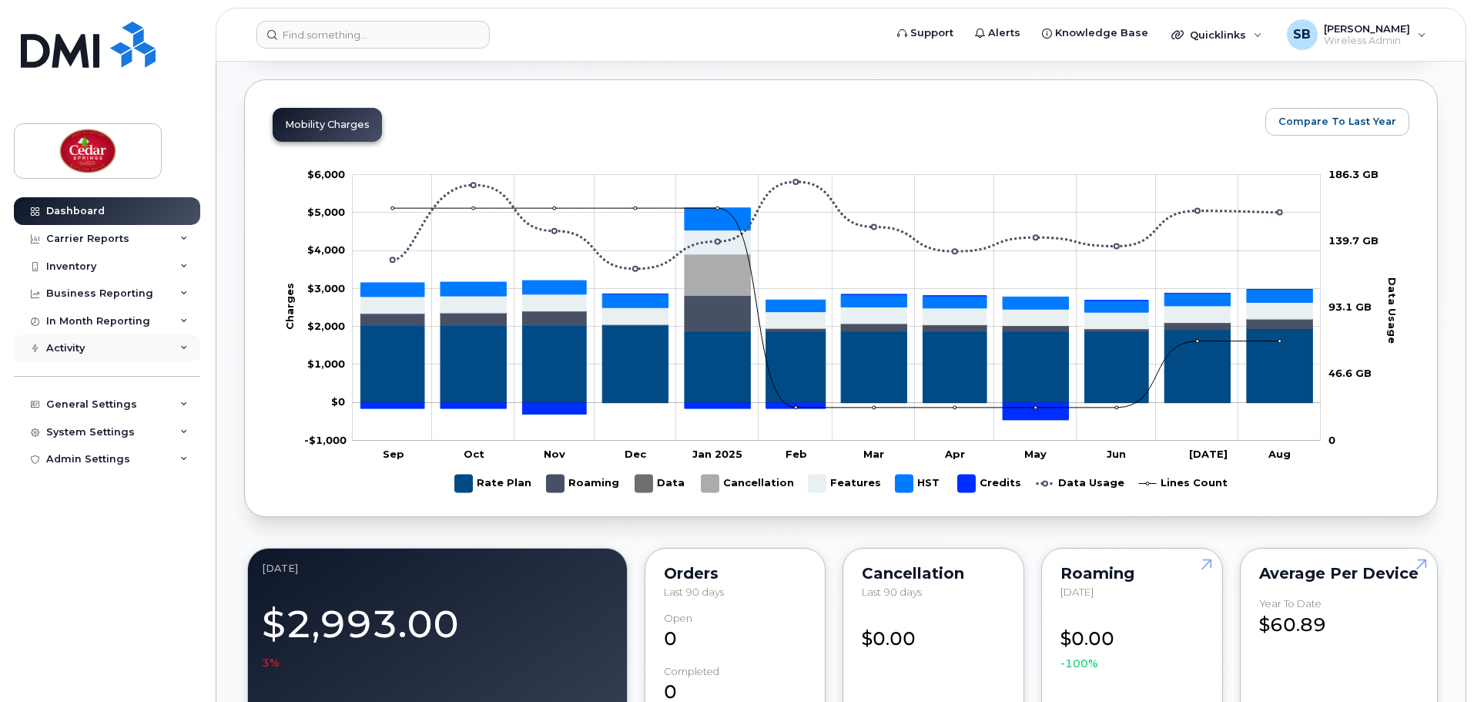  Describe the element at coordinates (735, 573) in the screenshot. I see `div: Orders` at that location.